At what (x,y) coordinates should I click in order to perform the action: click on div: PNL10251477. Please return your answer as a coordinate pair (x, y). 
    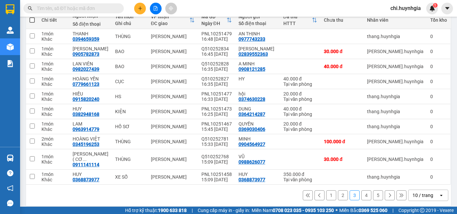
    Looking at the image, I should click on (216, 94).